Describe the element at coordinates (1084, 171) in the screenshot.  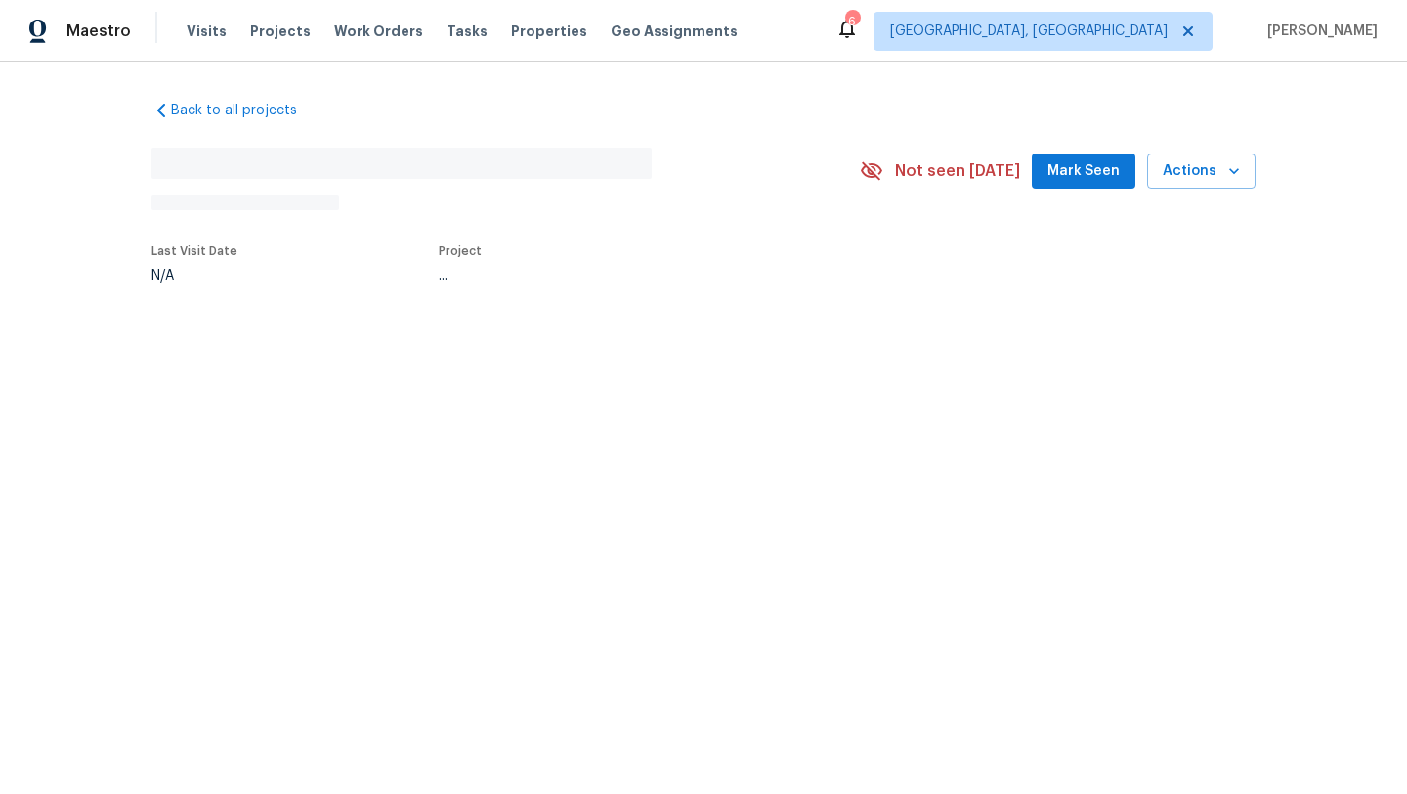
I see `span: Mark Seen` at that location.